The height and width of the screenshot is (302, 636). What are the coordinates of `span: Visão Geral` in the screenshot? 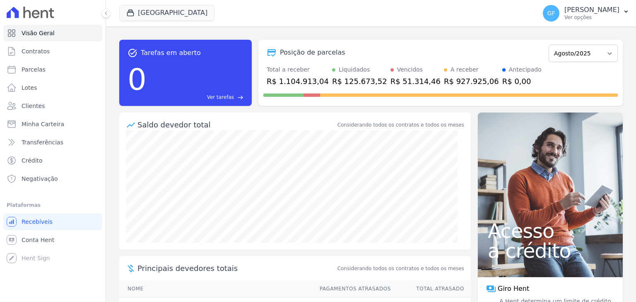 It's located at (38, 33).